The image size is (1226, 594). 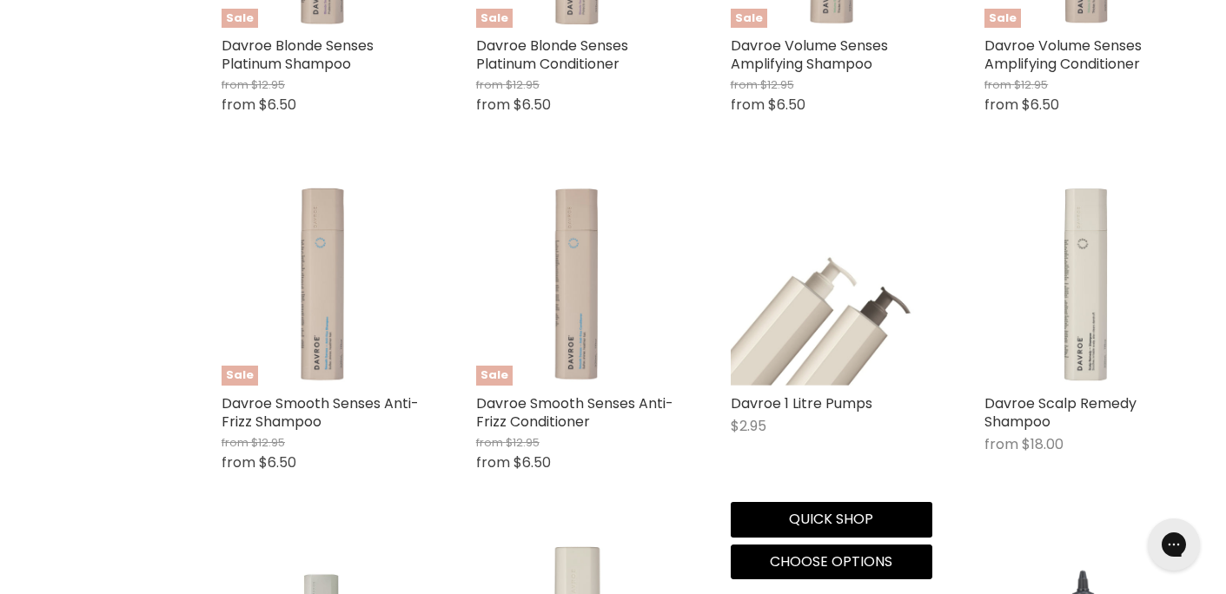 What do you see at coordinates (35, 32) in the screenshot?
I see `button: Open gorgias live chat` at bounding box center [35, 32].